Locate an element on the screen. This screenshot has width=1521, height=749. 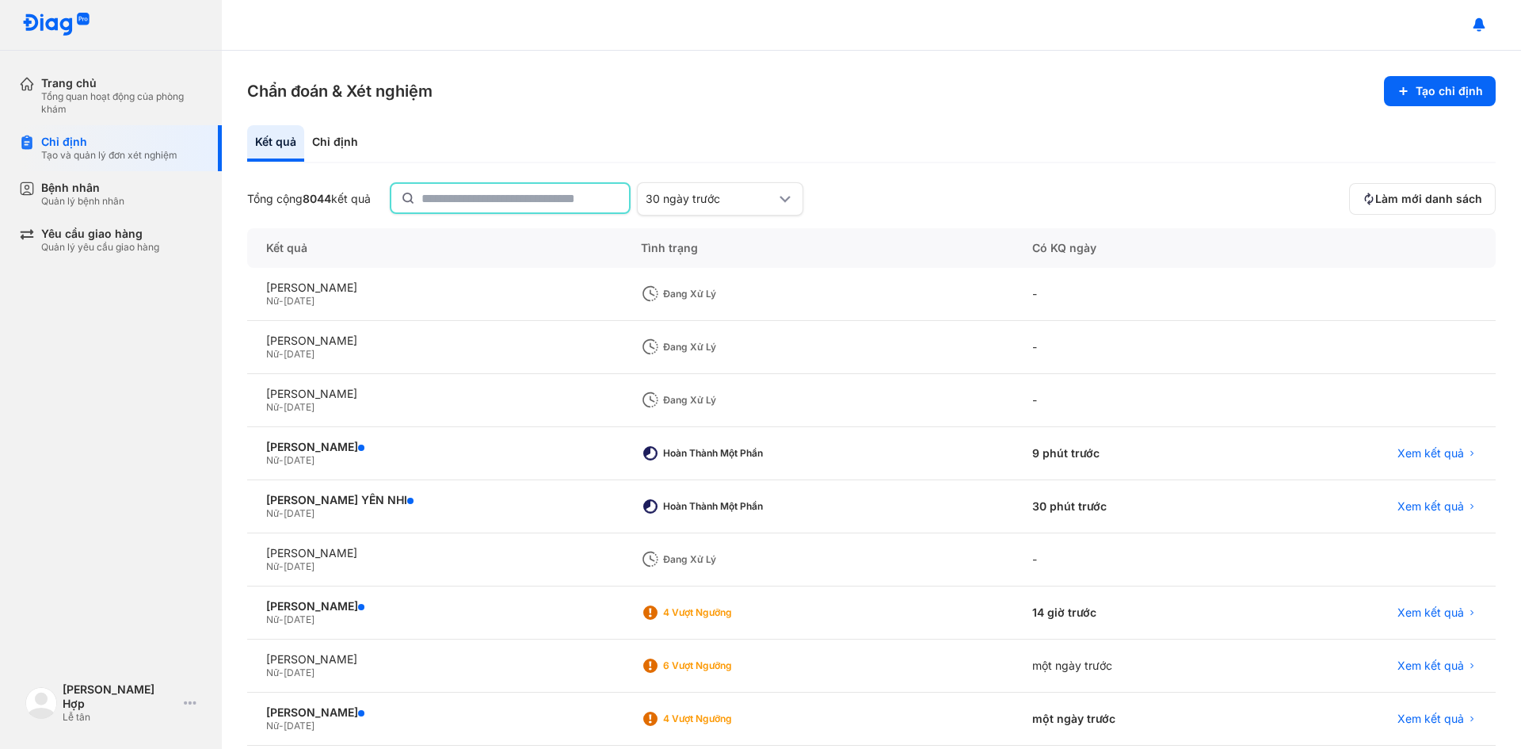
div: Quản lý yêu cầu giao hàng is located at coordinates (100, 247).